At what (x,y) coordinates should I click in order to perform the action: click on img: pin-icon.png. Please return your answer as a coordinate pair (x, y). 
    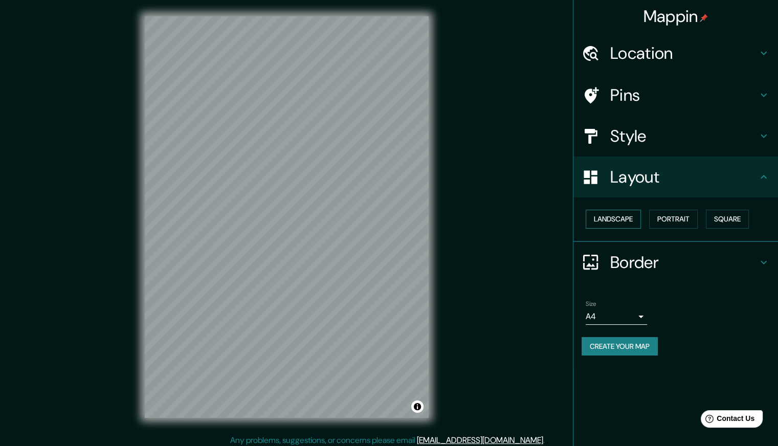
    Looking at the image, I should click on (704, 18).